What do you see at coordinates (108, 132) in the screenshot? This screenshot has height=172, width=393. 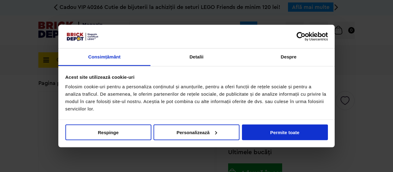 I see `button: Respinge` at bounding box center [108, 132].